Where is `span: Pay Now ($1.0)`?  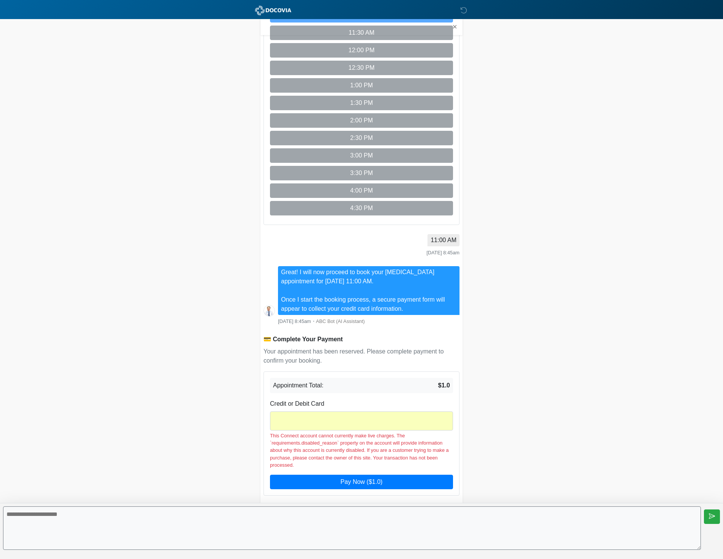 span: Pay Now ($1.0) is located at coordinates (362, 482).